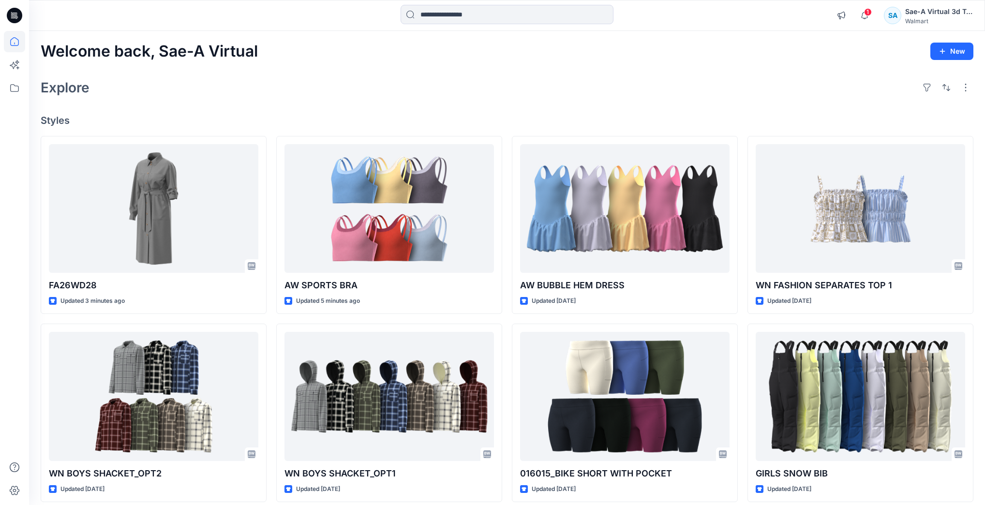  Describe the element at coordinates (153, 285) in the screenshot. I see `p: FA26WD28` at that location.